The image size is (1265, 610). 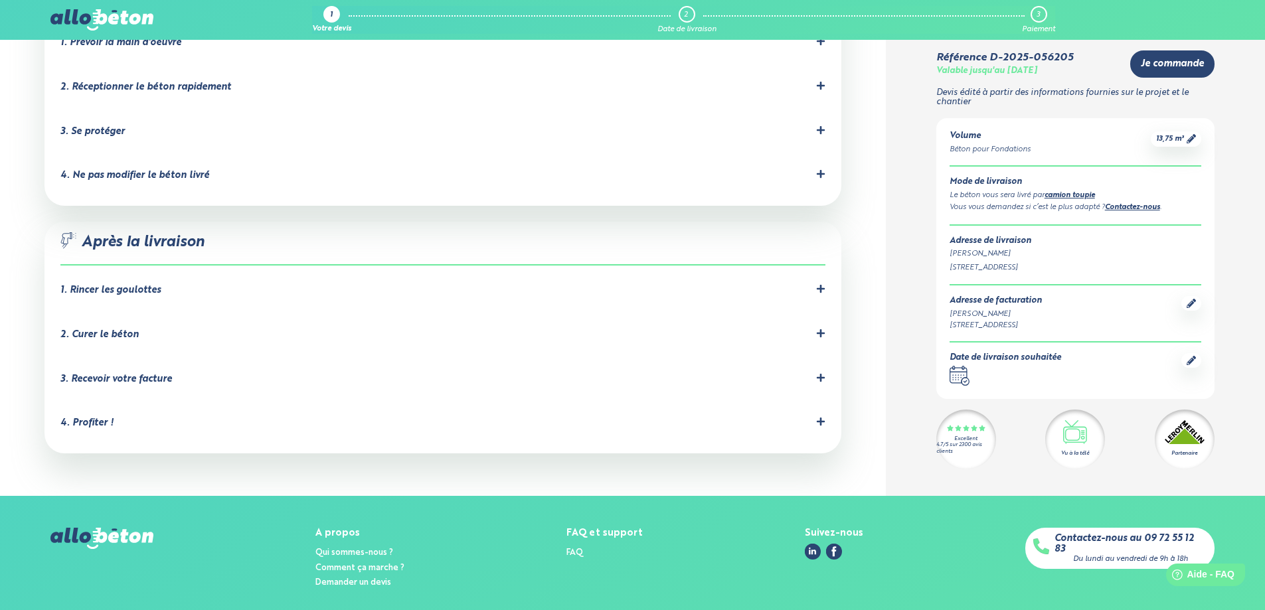 What do you see at coordinates (353, 582) in the screenshot?
I see `a: Demander un devis` at bounding box center [353, 582].